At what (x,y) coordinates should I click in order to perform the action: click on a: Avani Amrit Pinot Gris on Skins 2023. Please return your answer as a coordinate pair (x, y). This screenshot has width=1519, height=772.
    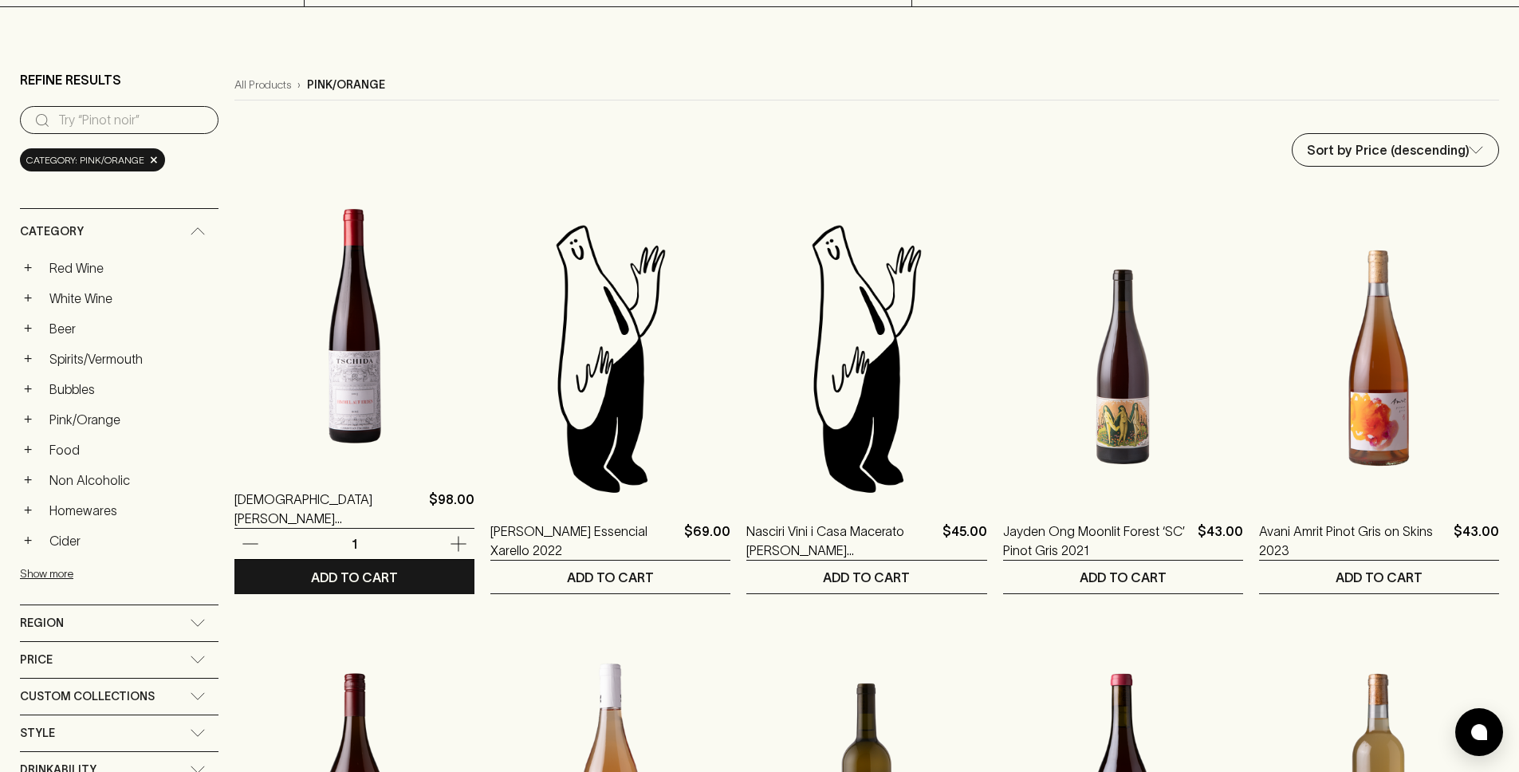
    Looking at the image, I should click on (1353, 541).